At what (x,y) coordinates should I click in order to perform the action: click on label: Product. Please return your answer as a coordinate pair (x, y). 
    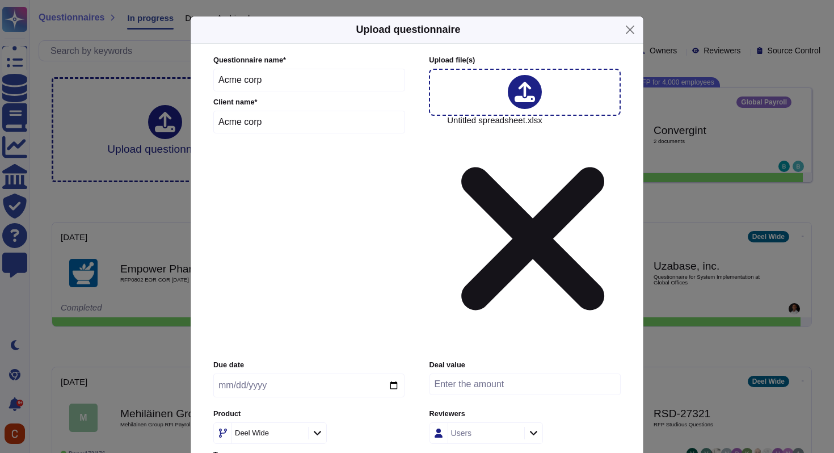
    Looking at the image, I should click on (309, 414).